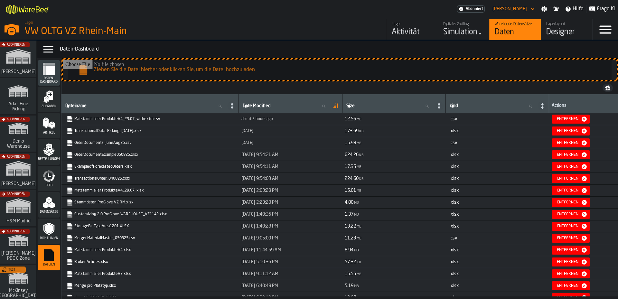  I want to click on a: link-to-https://drive.app.warebee.com/44979e6c-6f66-405e-9874-c1e29f02a54a/file_storage/Exampleof..., so click(149, 167).